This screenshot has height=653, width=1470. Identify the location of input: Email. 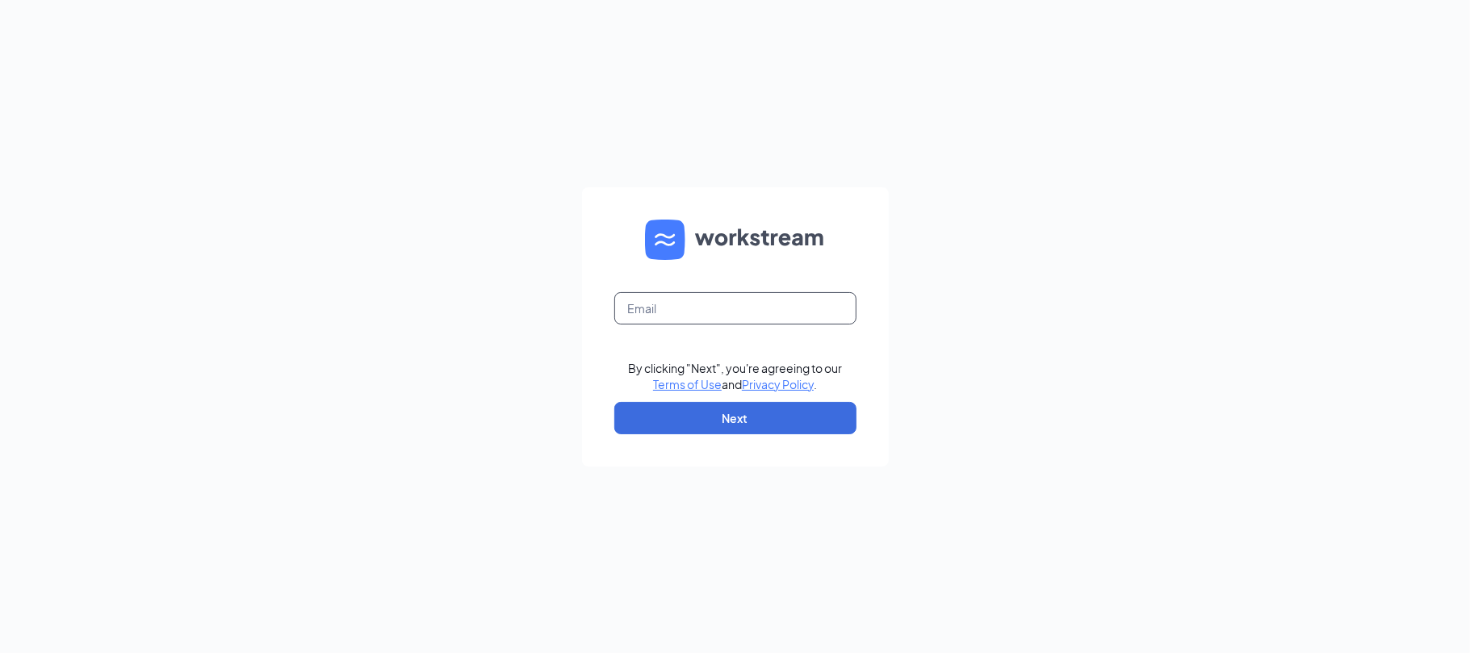
(736, 308).